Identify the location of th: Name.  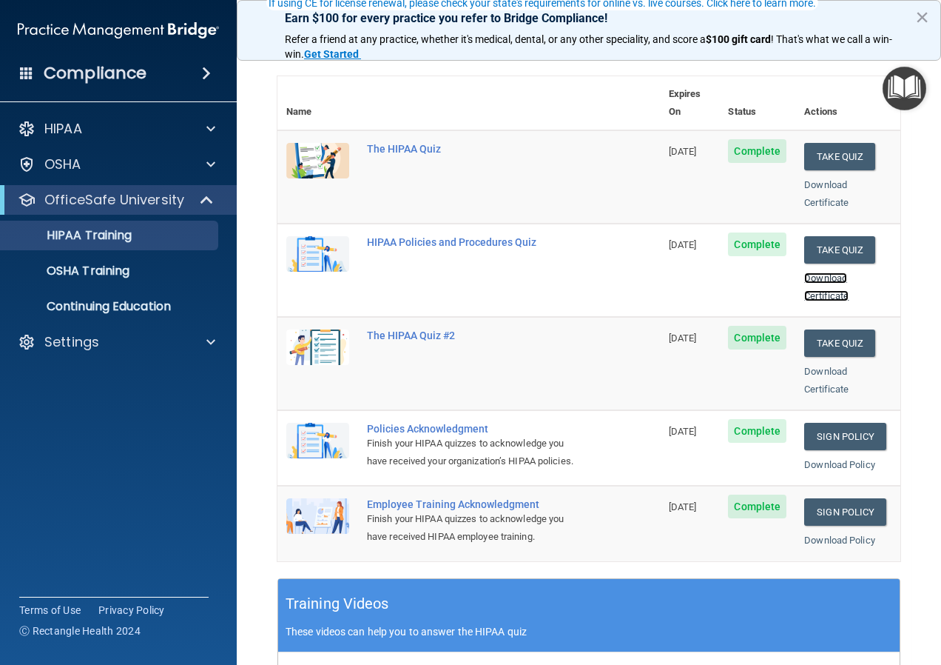
(317, 103).